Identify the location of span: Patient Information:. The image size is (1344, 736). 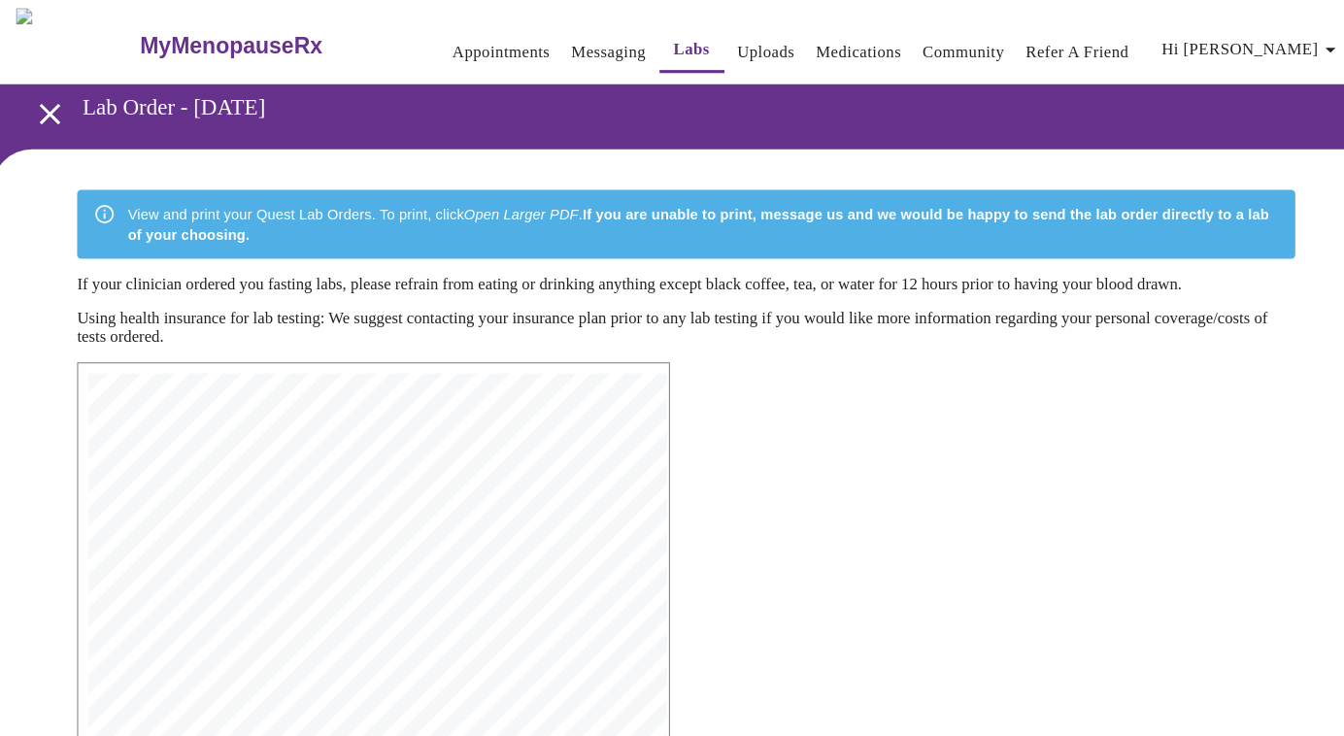
(216, 513).